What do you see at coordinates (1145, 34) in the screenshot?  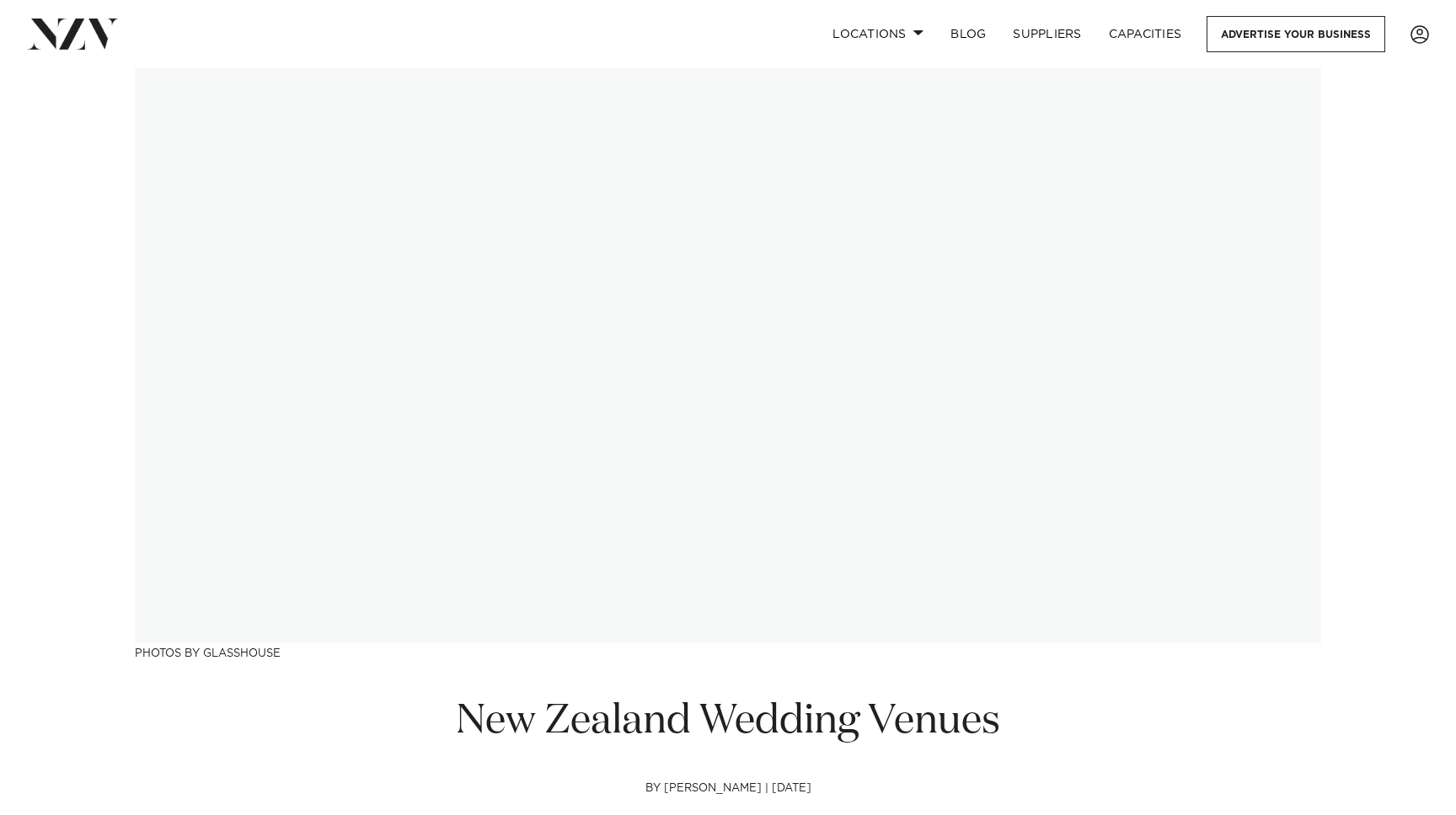 I see `a: Capacities` at bounding box center [1145, 34].